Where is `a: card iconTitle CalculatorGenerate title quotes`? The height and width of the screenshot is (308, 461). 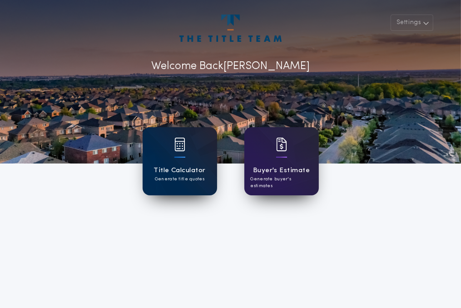
a: card iconTitle CalculatorGenerate title quotes is located at coordinates (180, 161).